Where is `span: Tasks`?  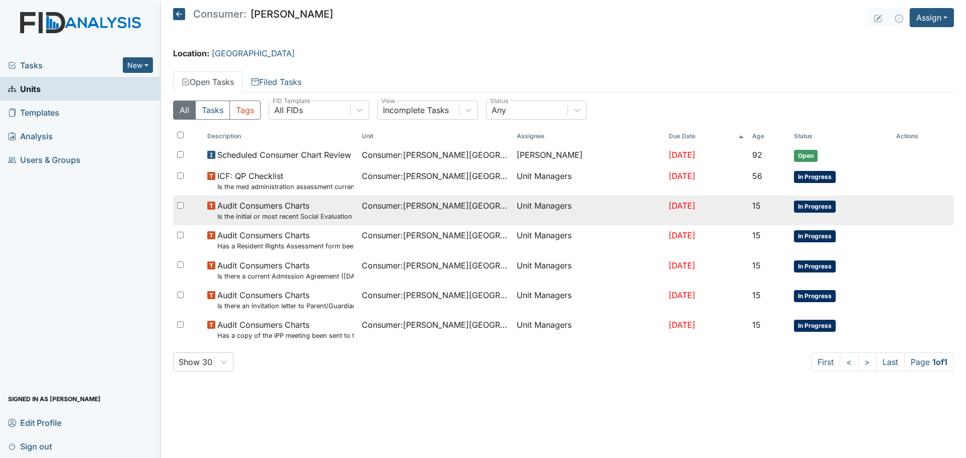 span: Tasks is located at coordinates (65, 65).